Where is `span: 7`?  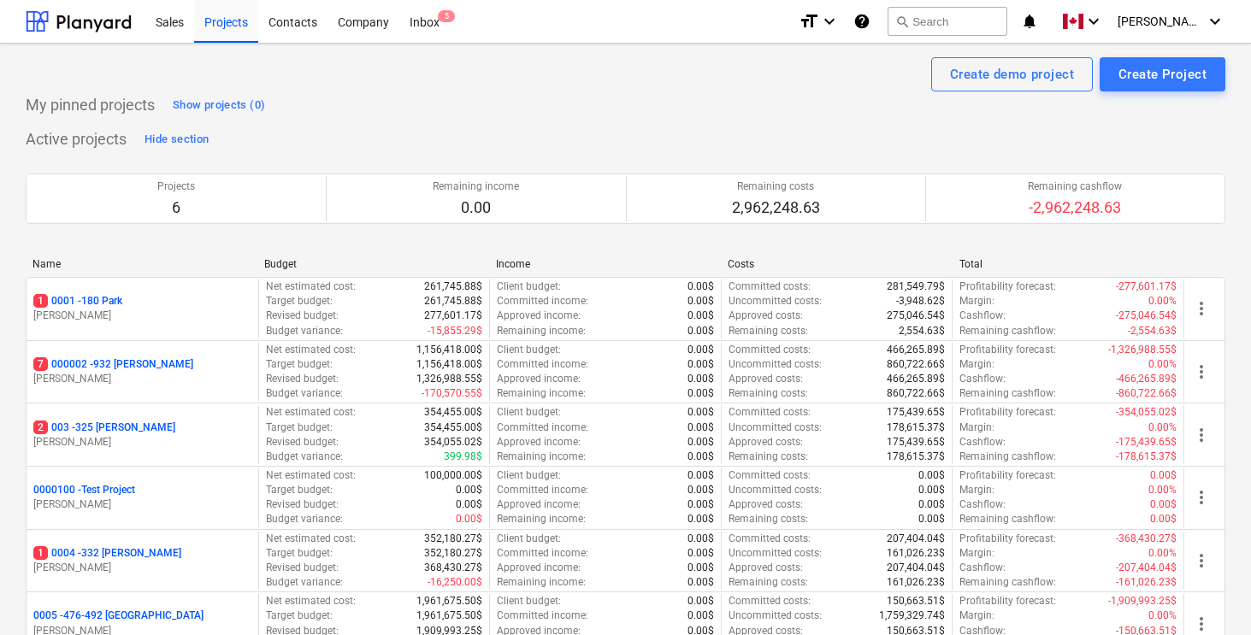 span: 7 is located at coordinates (40, 364).